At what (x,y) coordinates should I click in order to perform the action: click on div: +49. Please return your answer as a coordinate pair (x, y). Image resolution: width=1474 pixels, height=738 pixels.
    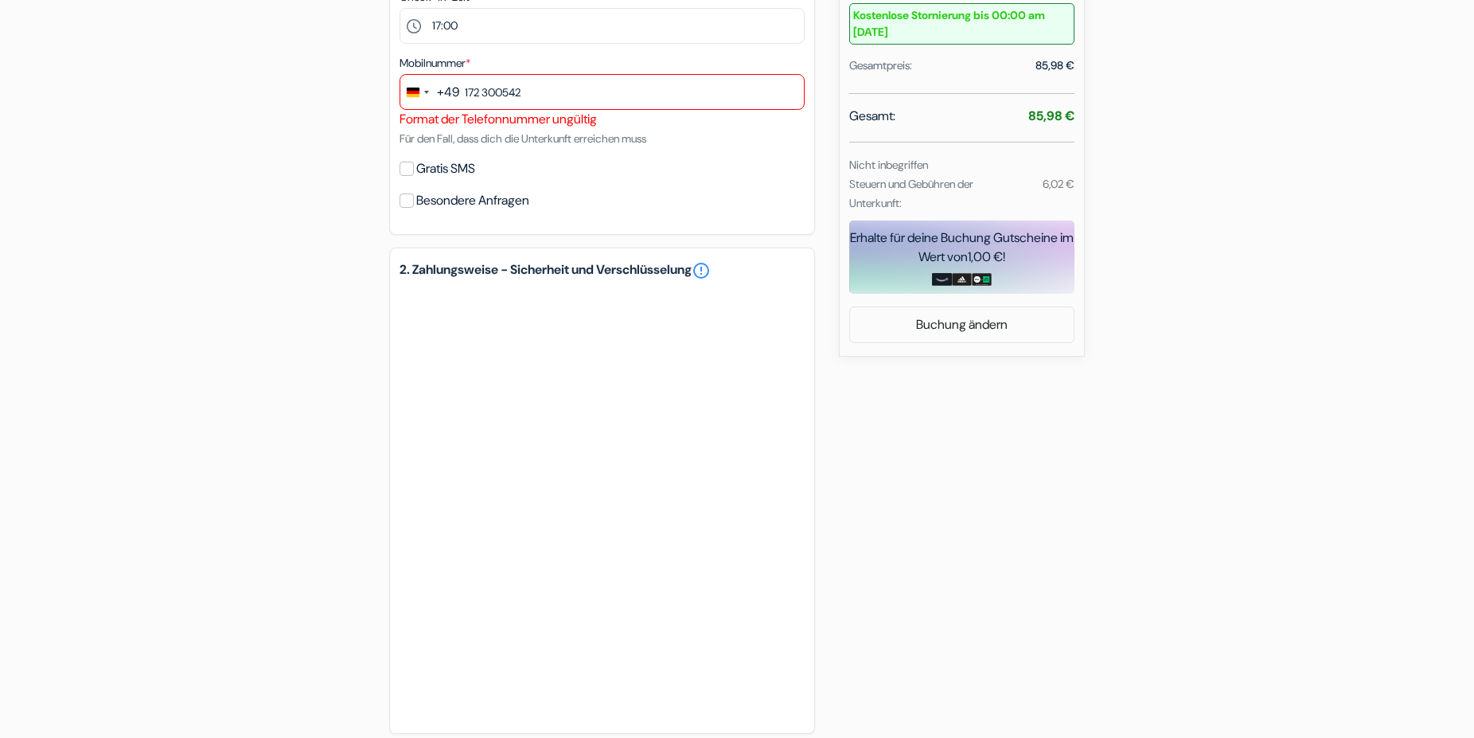
    Looking at the image, I should click on (448, 92).